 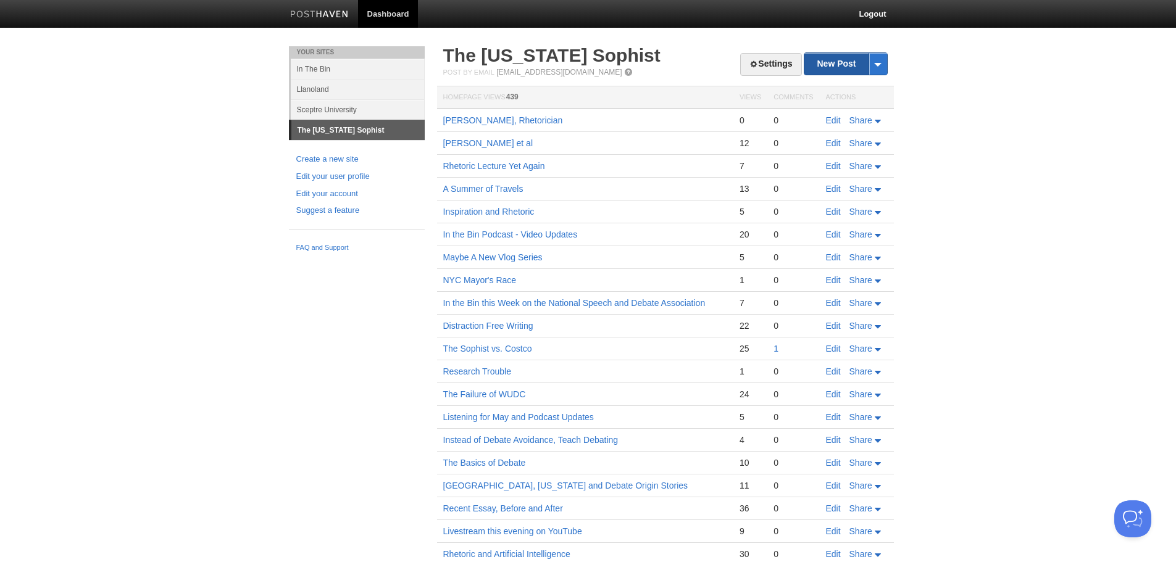 I want to click on a: The Failure of WUDC, so click(x=485, y=395).